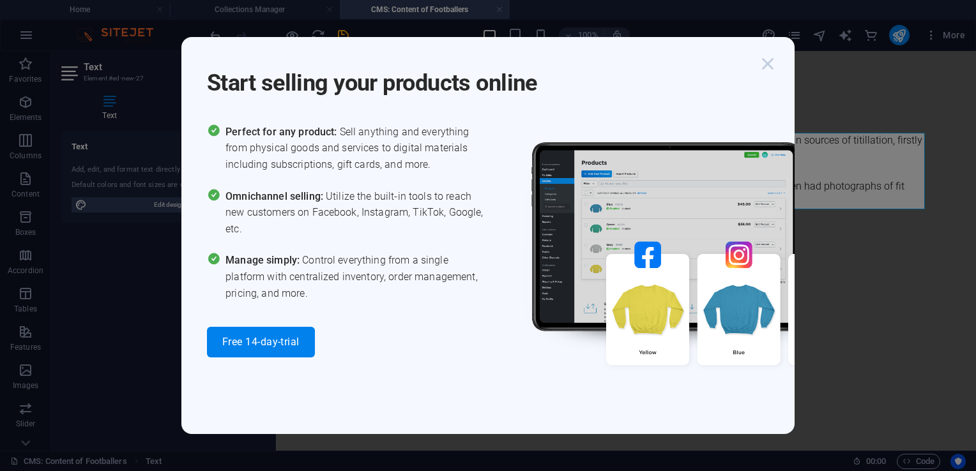 Image resolution: width=976 pixels, height=471 pixels. What do you see at coordinates (482, 75) in the screenshot?
I see `h1: Start selling your products online` at bounding box center [482, 75].